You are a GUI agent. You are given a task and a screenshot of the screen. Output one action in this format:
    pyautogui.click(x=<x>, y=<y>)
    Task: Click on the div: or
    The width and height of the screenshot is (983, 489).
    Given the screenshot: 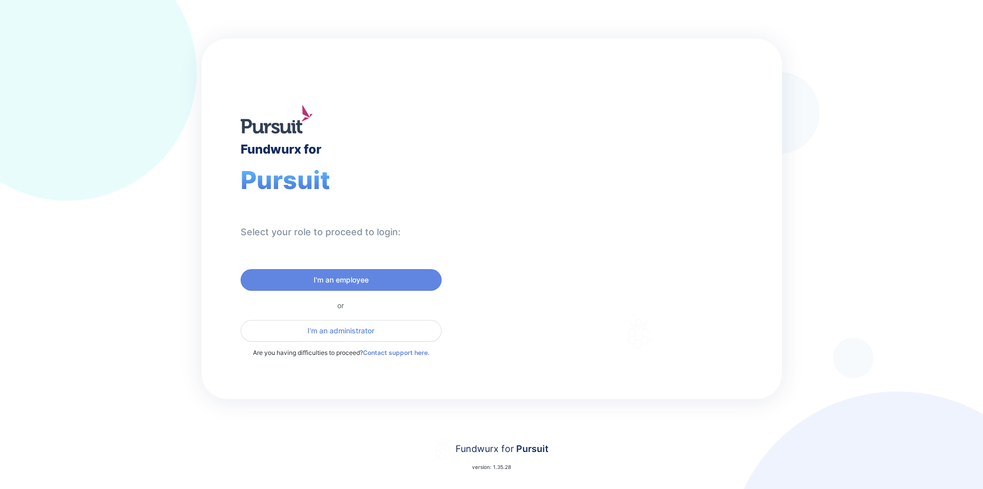 What is the action you would take?
    pyautogui.click(x=341, y=305)
    